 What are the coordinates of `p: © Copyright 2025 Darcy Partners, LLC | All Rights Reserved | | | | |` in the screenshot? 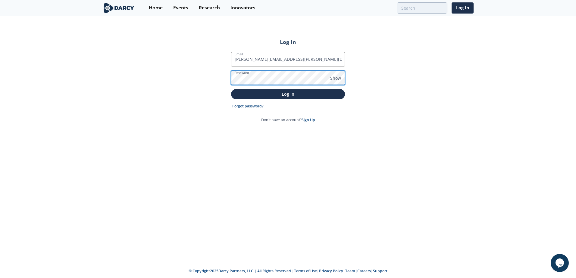 It's located at (288, 271).